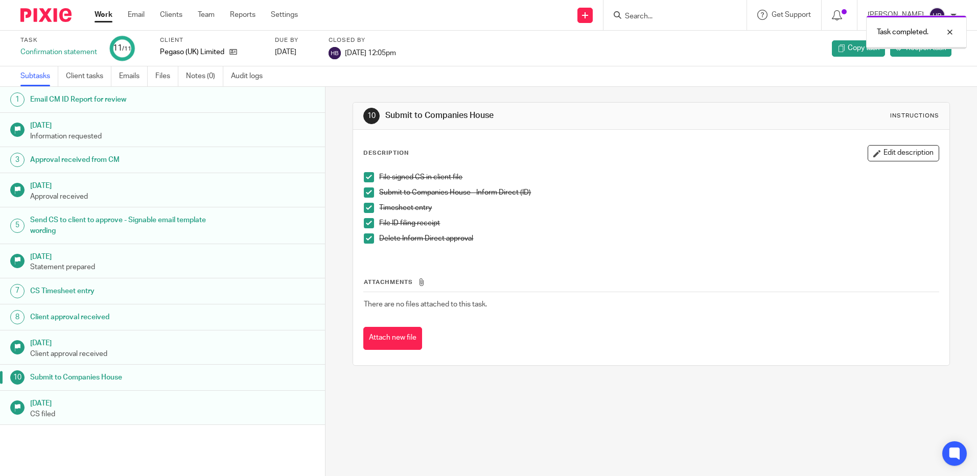 Image resolution: width=977 pixels, height=476 pixels. I want to click on a: Emails, so click(133, 76).